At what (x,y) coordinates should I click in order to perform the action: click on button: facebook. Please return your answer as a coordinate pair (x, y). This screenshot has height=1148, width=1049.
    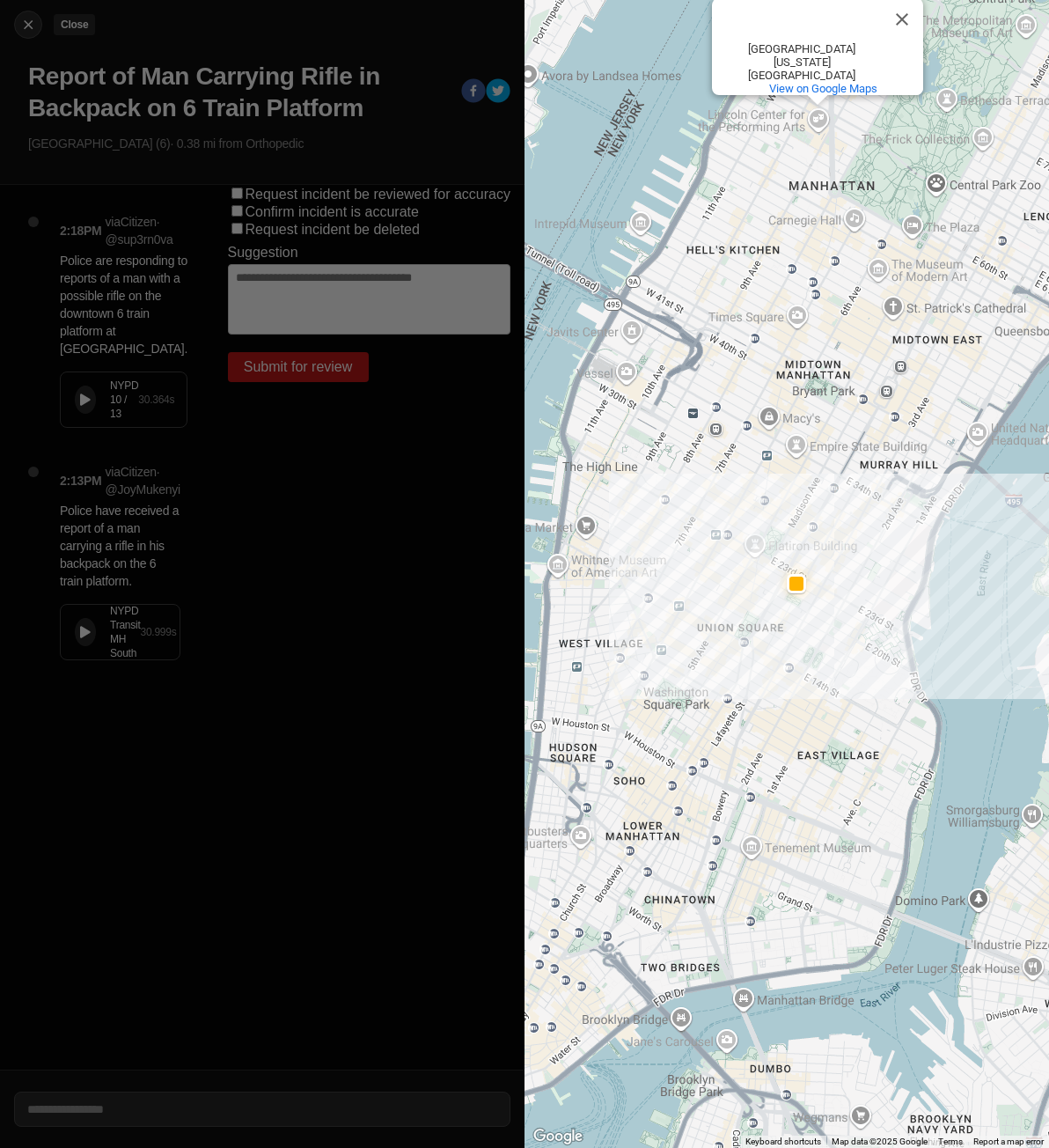
    Looking at the image, I should click on (474, 92).